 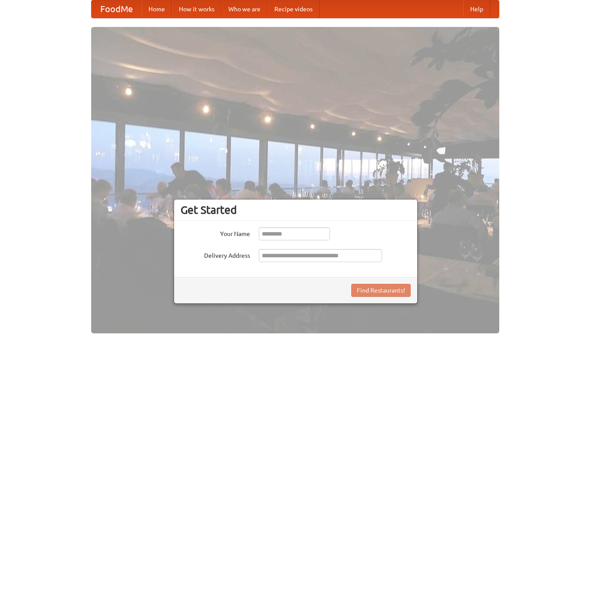 I want to click on label: Your Name, so click(x=215, y=232).